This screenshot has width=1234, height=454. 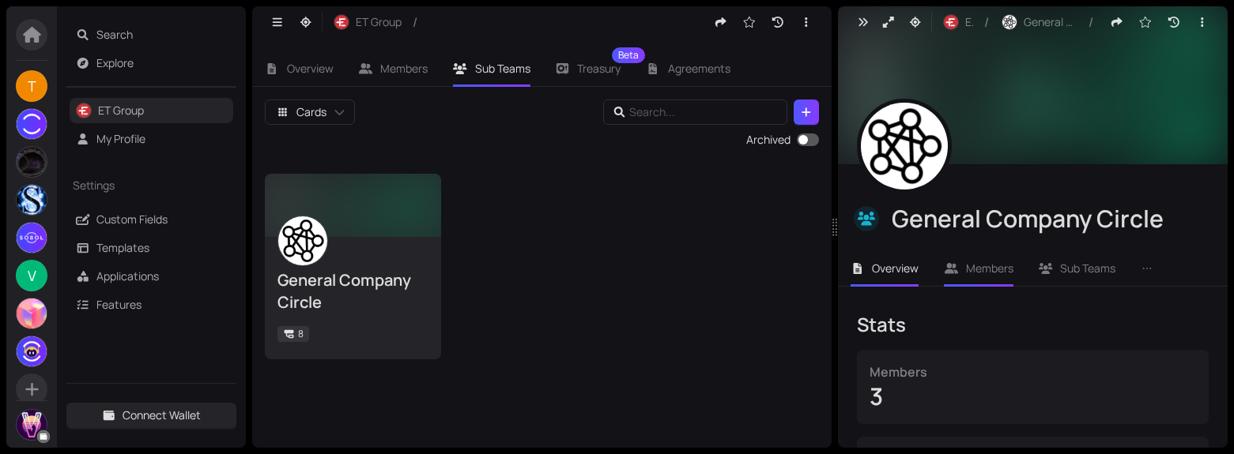 I want to click on img: 1d3d5e142b2c057a2bb61662301e7eb7.webp, so click(x=32, y=352).